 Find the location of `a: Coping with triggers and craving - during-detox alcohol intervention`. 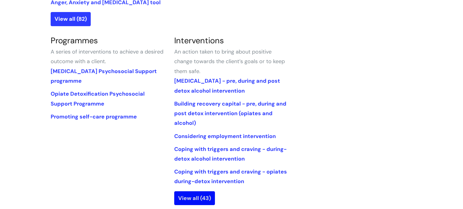

a: Coping with triggers and craving - during-detox alcohol intervention is located at coordinates (230, 154).